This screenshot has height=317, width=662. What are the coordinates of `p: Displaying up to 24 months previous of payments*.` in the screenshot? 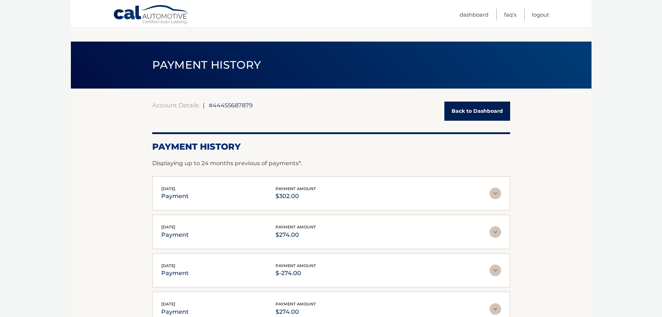 It's located at (331, 163).